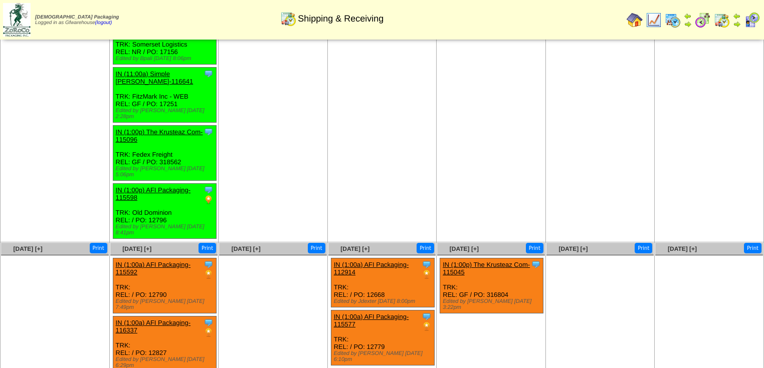  I want to click on img: calendarblend.gif, so click(703, 20).